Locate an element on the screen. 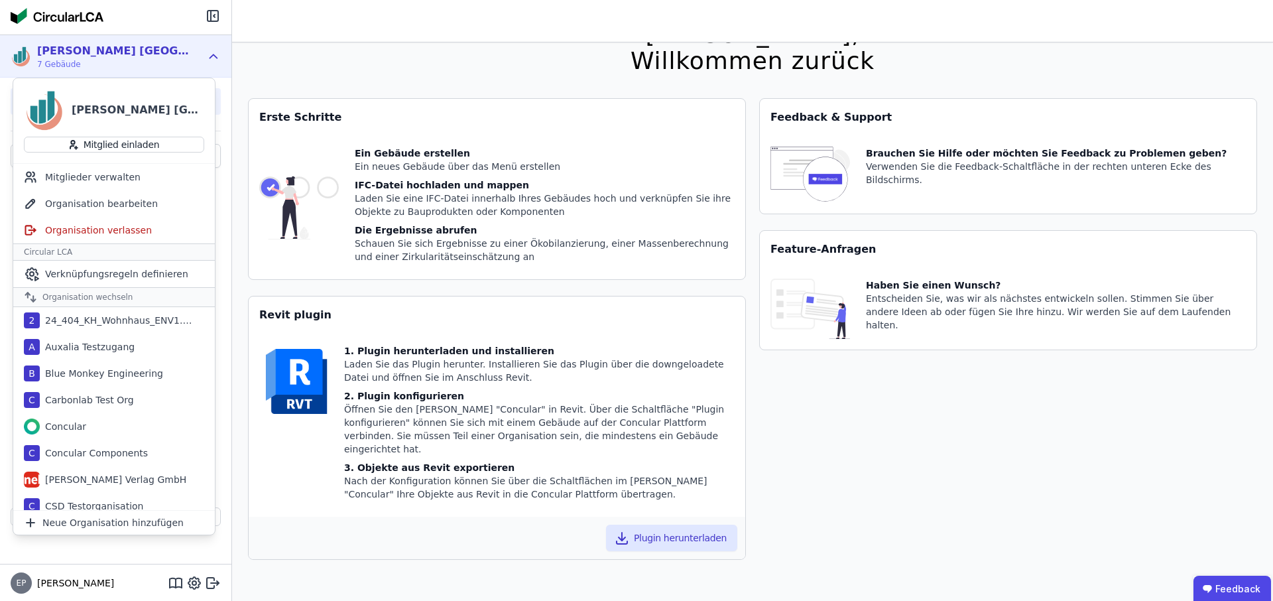 The image size is (1273, 601). span: EP is located at coordinates (21, 583).